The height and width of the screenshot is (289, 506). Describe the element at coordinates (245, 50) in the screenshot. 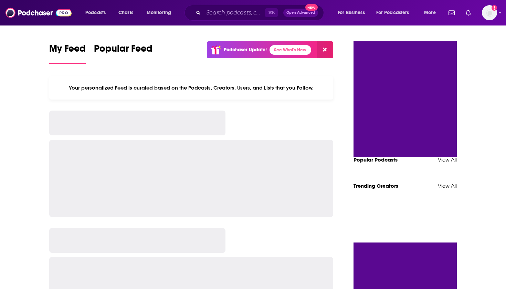

I see `p: Podchaser Update!` at that location.